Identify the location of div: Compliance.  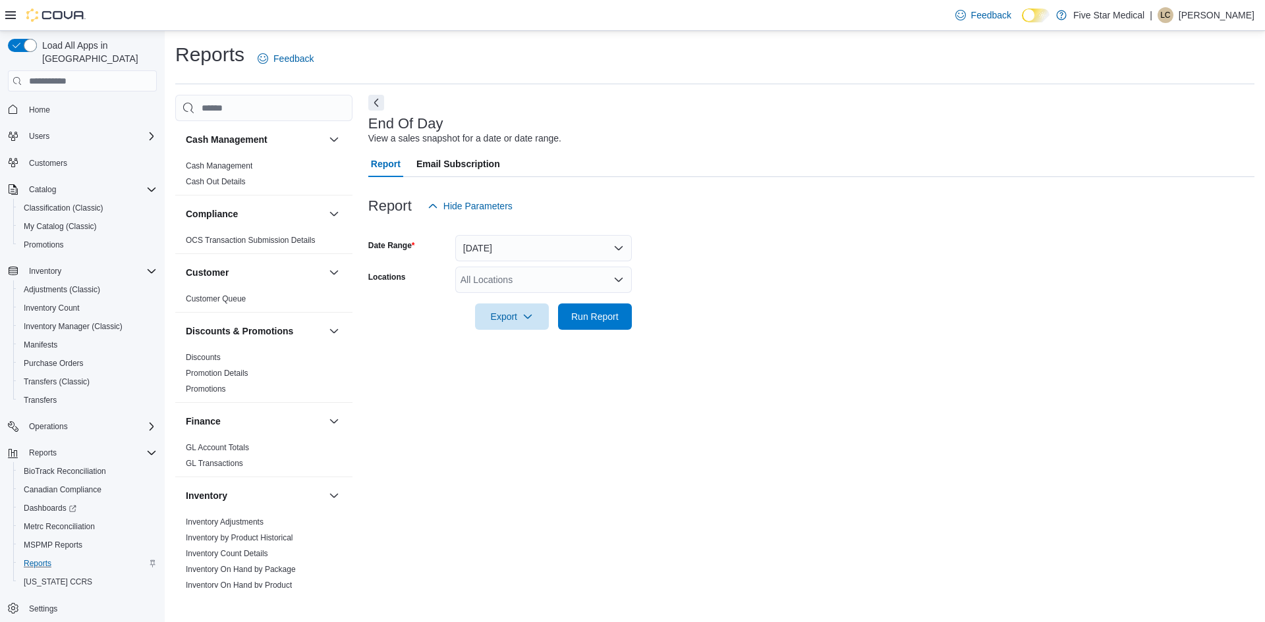
(263, 243).